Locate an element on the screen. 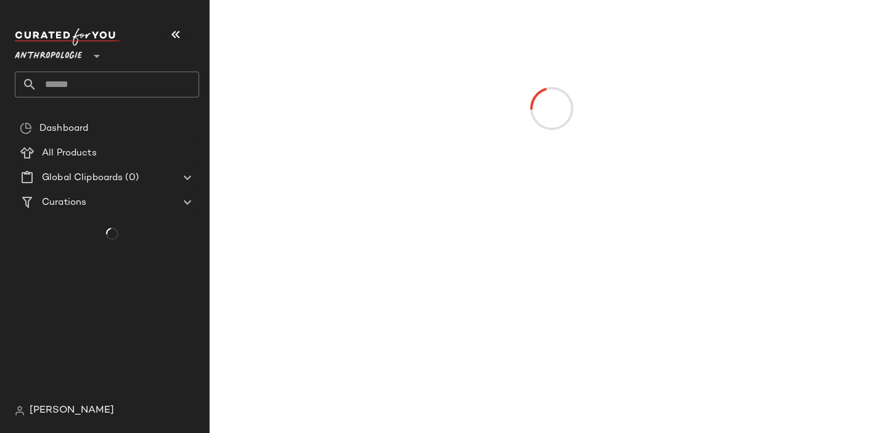 The width and height of the screenshot is (894, 433). img: cfy_white_logo.C9jOOHJF.svg is located at coordinates (67, 37).